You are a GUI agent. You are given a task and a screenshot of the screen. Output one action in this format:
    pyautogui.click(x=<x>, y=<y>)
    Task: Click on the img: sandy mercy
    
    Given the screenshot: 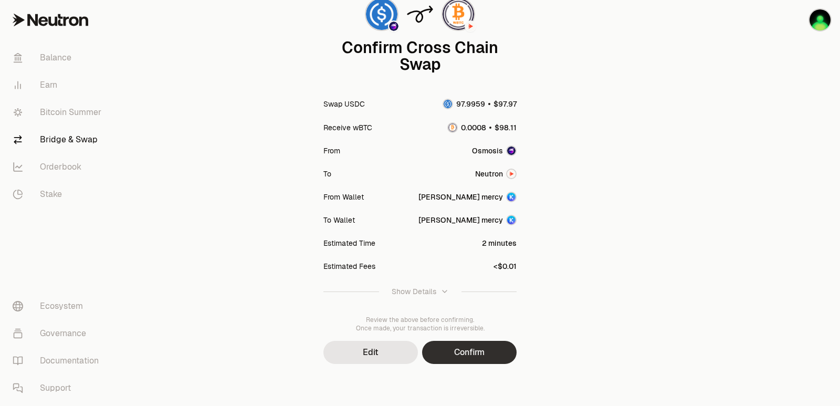 What is the action you would take?
    pyautogui.click(x=821, y=20)
    